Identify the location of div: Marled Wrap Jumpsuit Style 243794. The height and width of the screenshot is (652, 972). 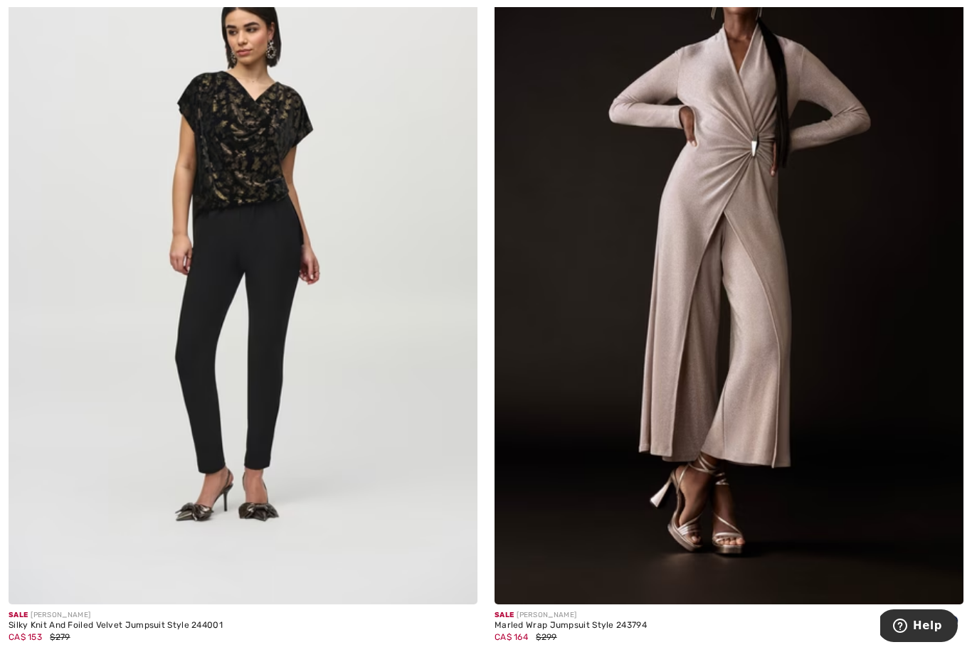
(570, 626).